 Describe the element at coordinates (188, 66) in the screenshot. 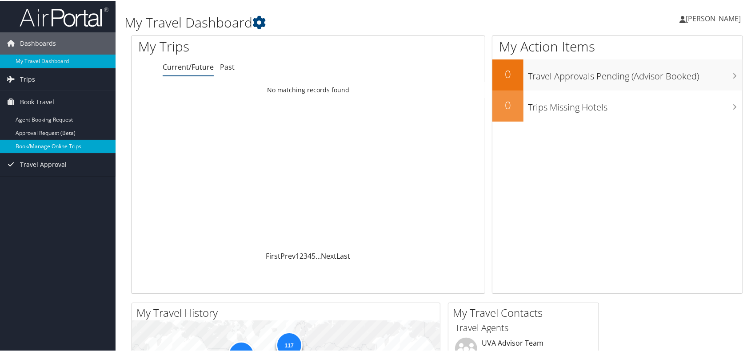

I see `a: Current/Future` at that location.